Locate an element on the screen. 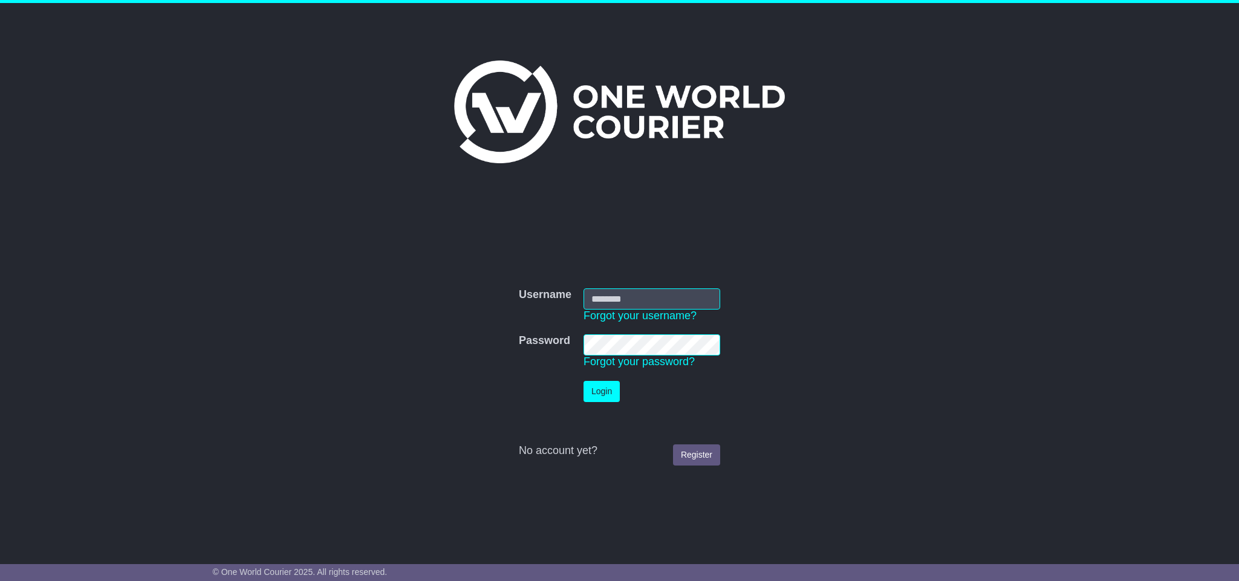 Image resolution: width=1239 pixels, height=581 pixels. div: No account yet? is located at coordinates (619, 451).